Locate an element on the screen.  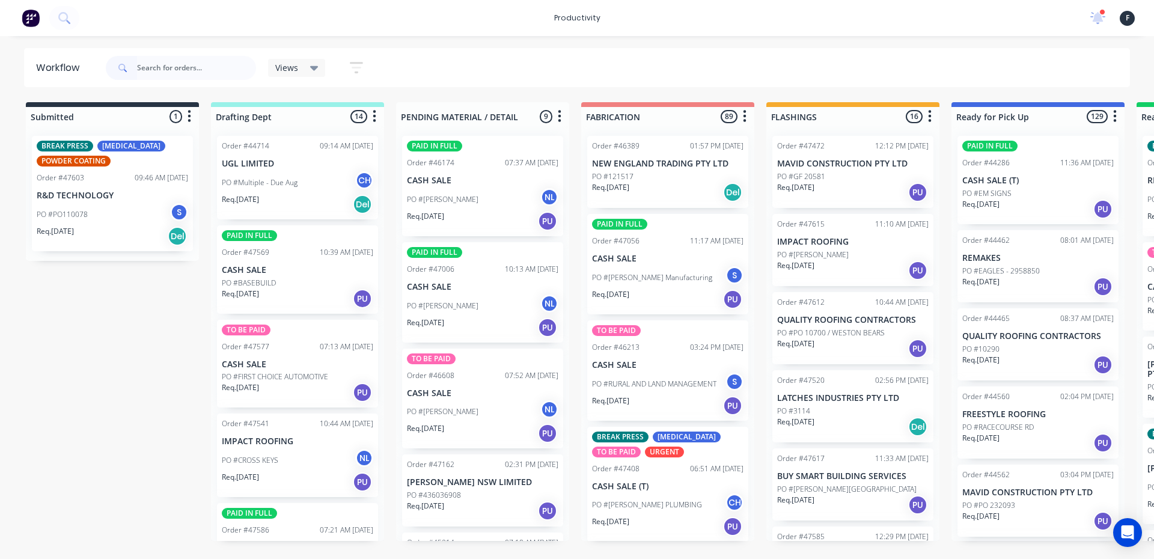
p: PO #PO 10700 / WESTON BEARS is located at coordinates (831, 333).